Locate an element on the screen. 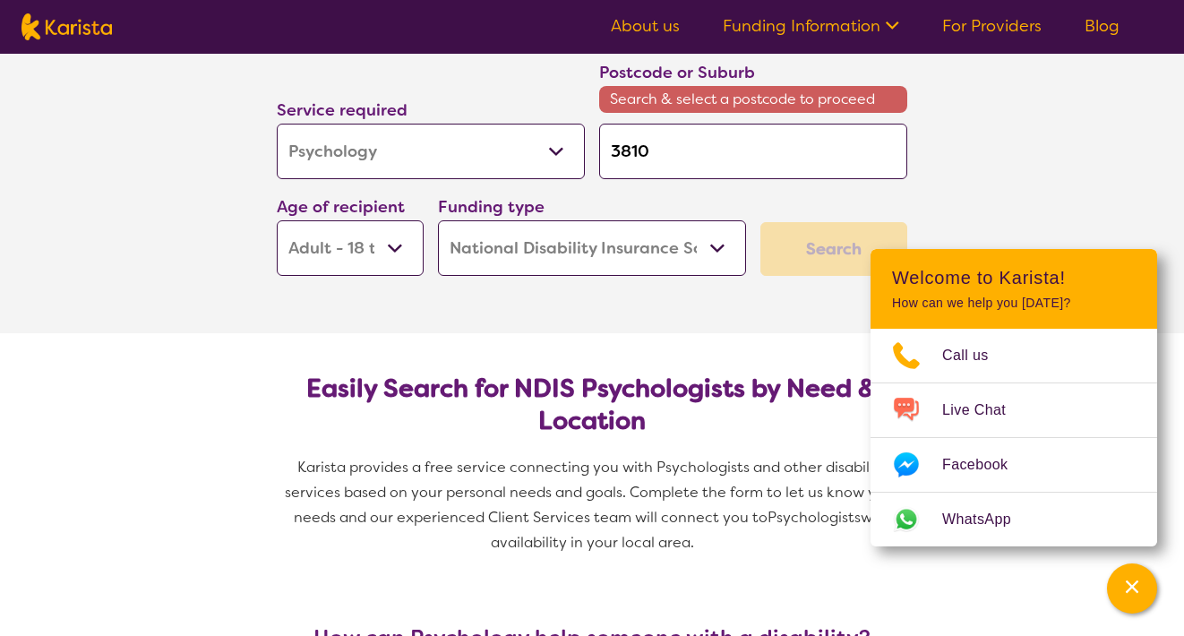 This screenshot has width=1184, height=636. h2: Welcome to Karista! is located at coordinates (1014, 278).